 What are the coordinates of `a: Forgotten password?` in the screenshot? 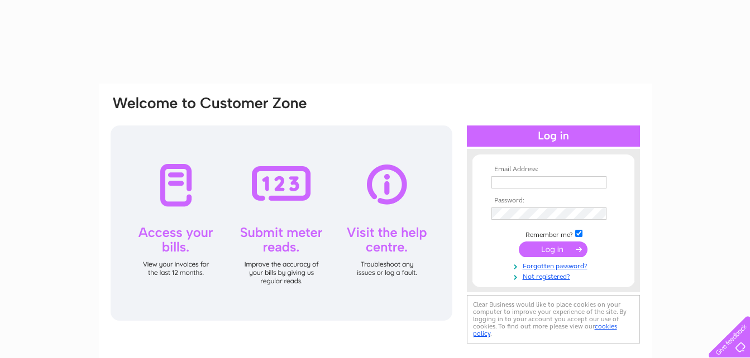 It's located at (554, 265).